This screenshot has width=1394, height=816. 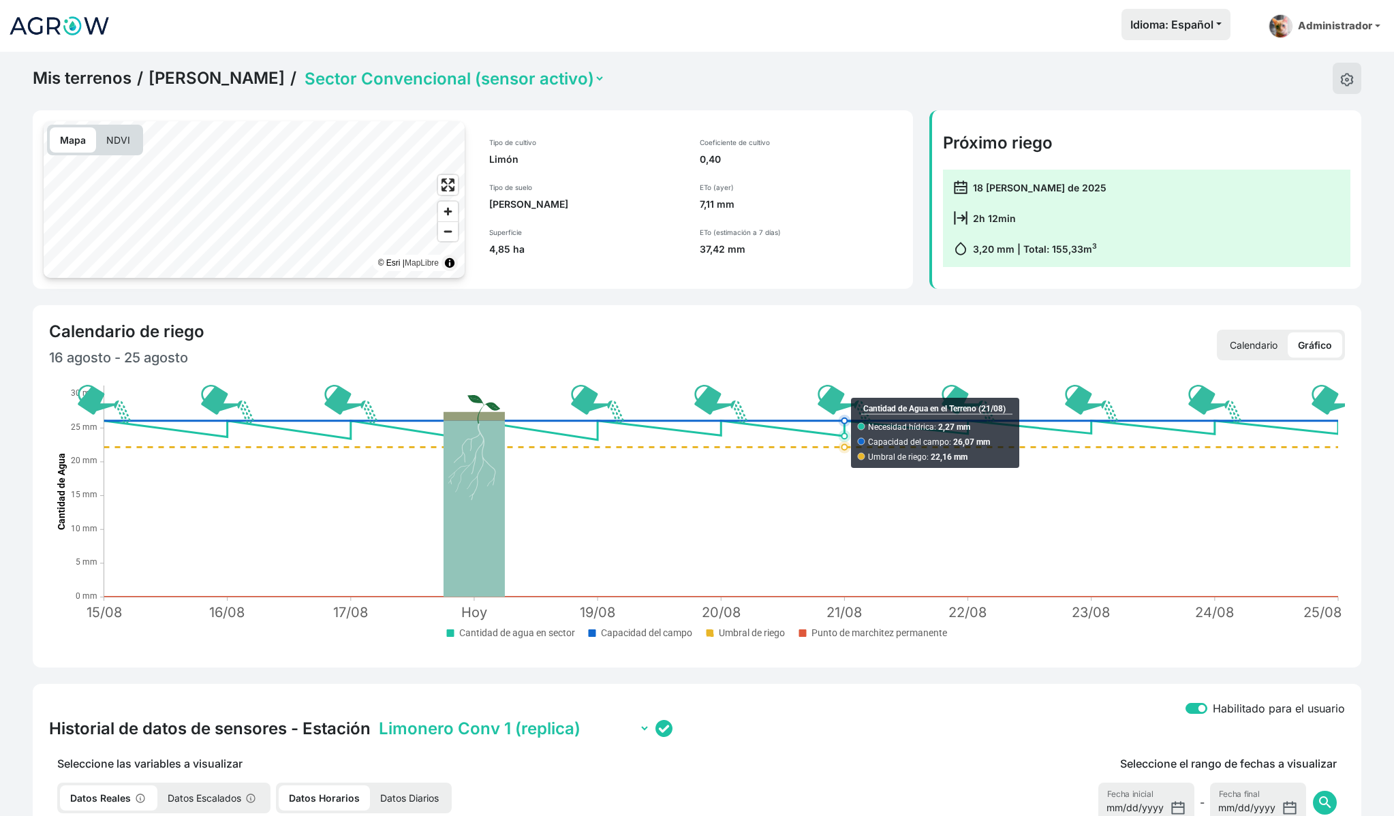 What do you see at coordinates (598, 613) in the screenshot?
I see `text: 19/08` at bounding box center [598, 613].